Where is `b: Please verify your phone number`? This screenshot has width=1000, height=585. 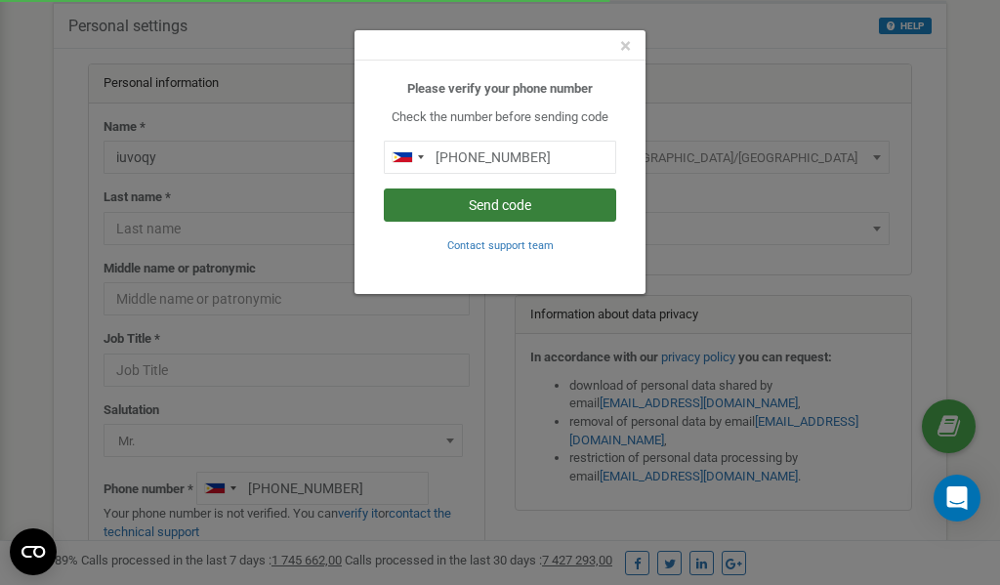 b: Please verify your phone number is located at coordinates (500, 88).